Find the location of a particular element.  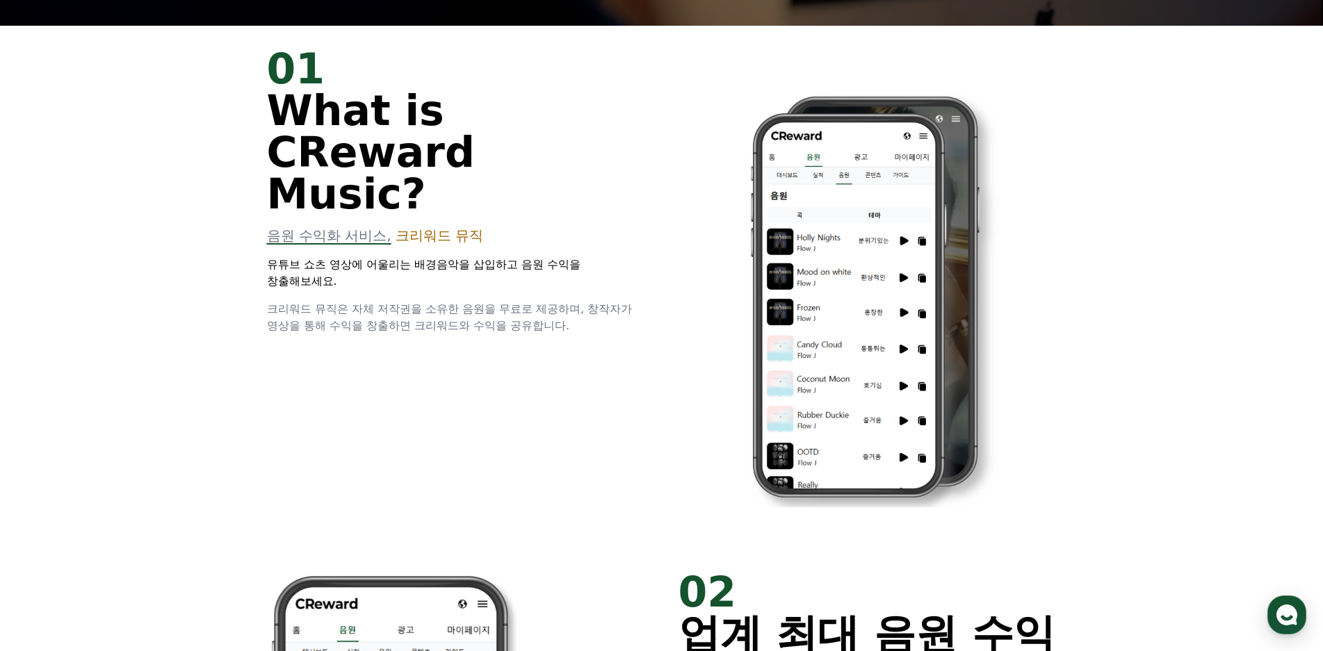

a: 설정 is located at coordinates (223, 458).